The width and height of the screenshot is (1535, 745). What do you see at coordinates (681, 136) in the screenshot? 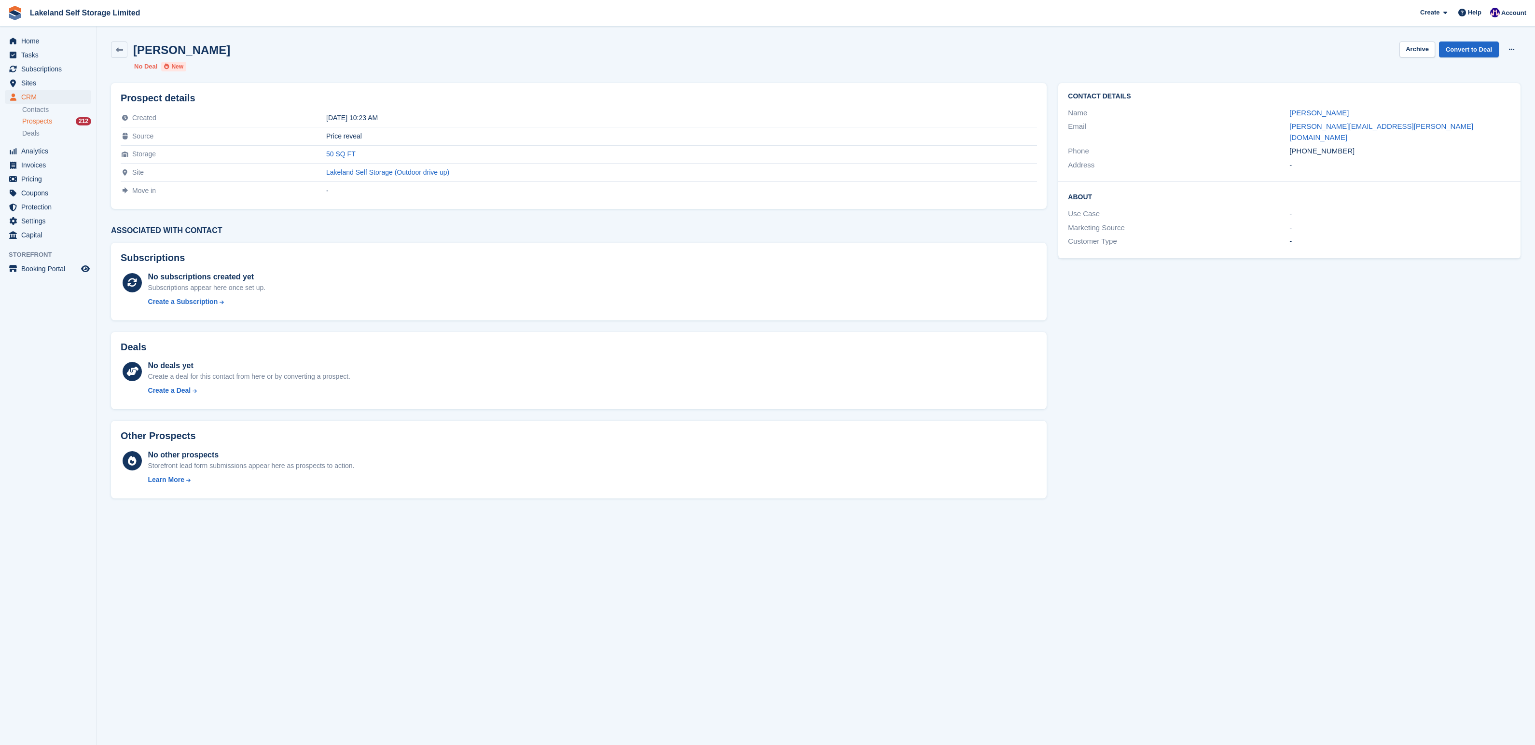
I see `div: Price reveal` at bounding box center [681, 136].